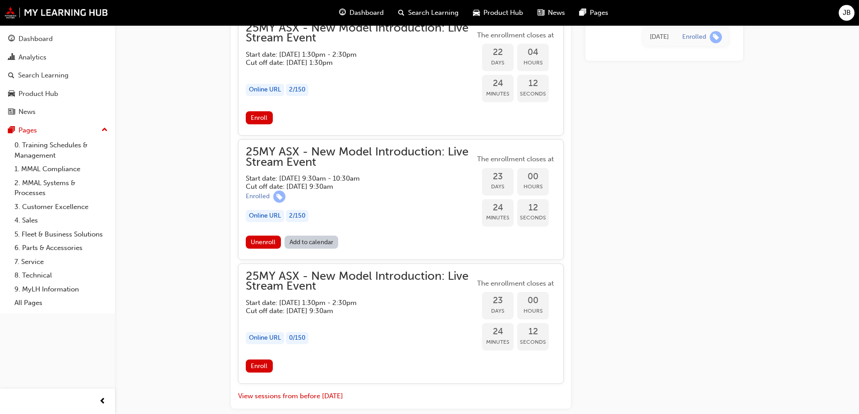 This screenshot has height=414, width=859. What do you see at coordinates (312, 242) in the screenshot?
I see `a: Add to calendar` at bounding box center [312, 242].